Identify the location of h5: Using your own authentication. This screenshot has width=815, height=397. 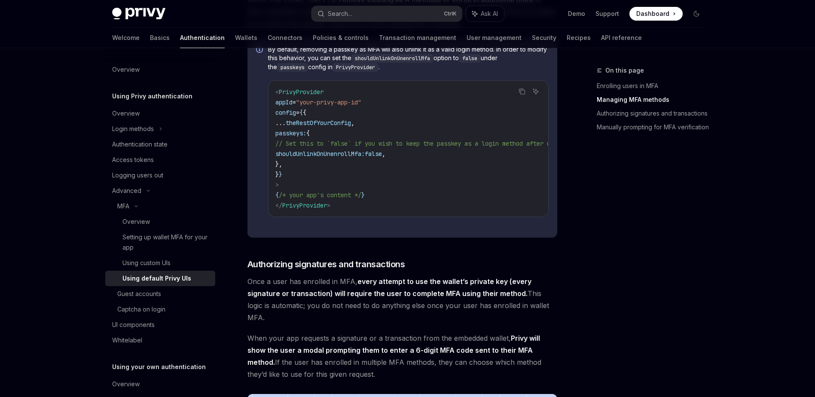
(159, 367).